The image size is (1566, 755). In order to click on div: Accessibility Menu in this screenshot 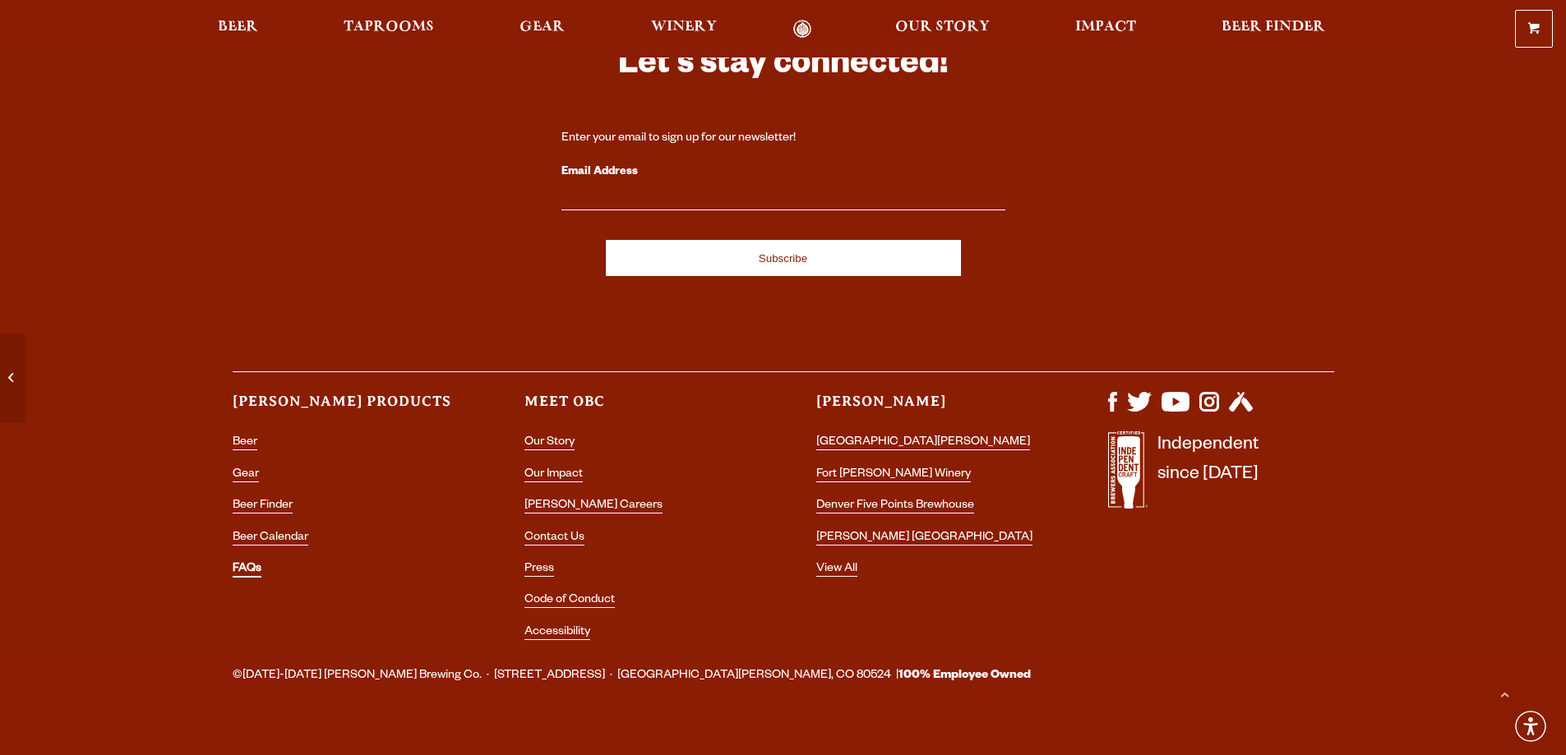, I will do `click(1530, 726)`.